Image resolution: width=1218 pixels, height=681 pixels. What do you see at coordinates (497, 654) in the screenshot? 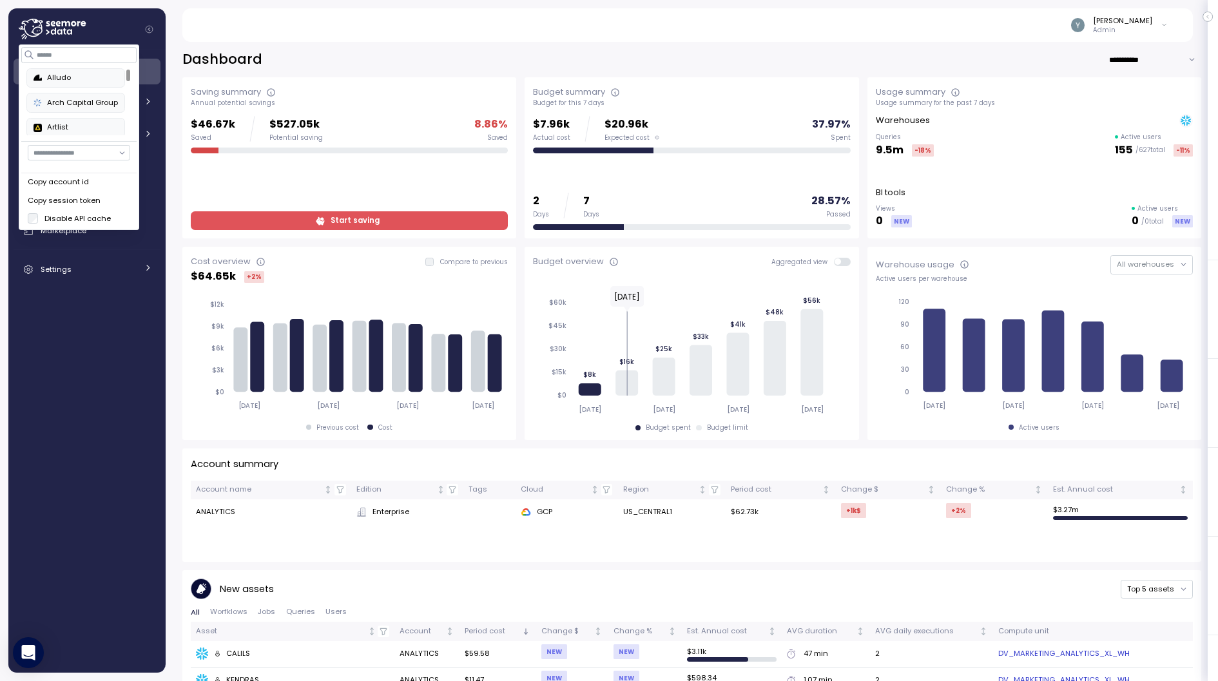
I see `td: $59.58` at bounding box center [497, 654].